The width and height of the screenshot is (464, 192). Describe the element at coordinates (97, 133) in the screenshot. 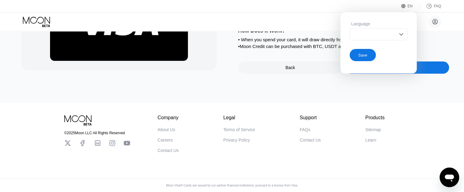

I see `div: © 2025 Moon LLC All Rights Reserved` at that location.